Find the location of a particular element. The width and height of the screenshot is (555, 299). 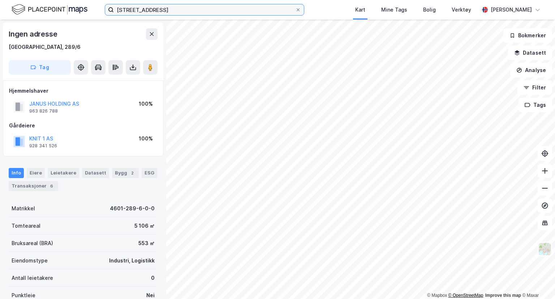

div: Eiere is located at coordinates (36, 173).